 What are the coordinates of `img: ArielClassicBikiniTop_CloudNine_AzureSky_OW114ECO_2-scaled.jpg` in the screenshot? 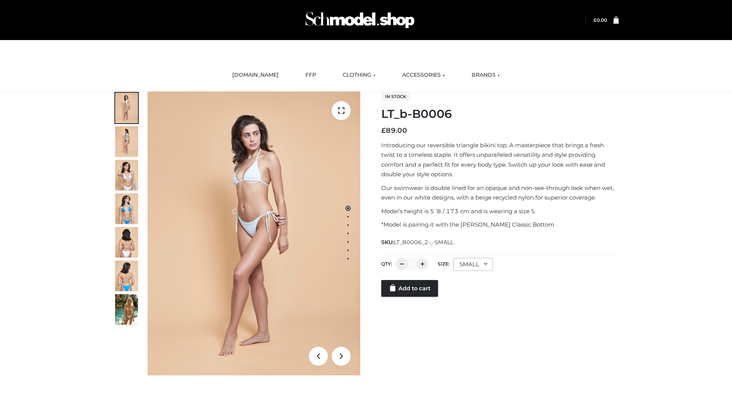 It's located at (127, 141).